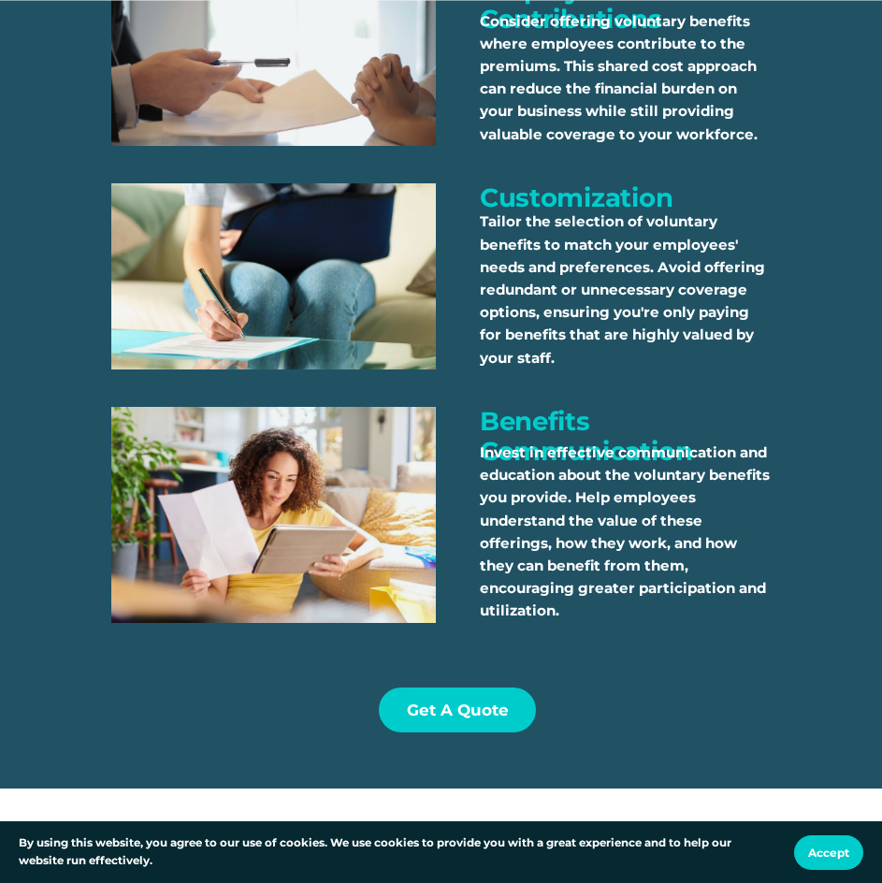  What do you see at coordinates (457, 709) in the screenshot?
I see `a: Get a quote` at bounding box center [457, 709].